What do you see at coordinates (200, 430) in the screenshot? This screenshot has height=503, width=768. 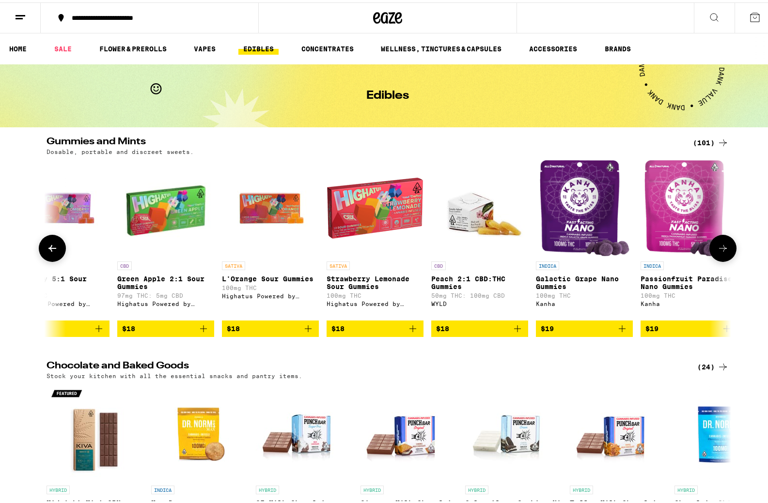 I see `img: Dr. Norm's - Max Dose: Snickerdoodle Mini Cookie - Indica` at bounding box center [200, 430].